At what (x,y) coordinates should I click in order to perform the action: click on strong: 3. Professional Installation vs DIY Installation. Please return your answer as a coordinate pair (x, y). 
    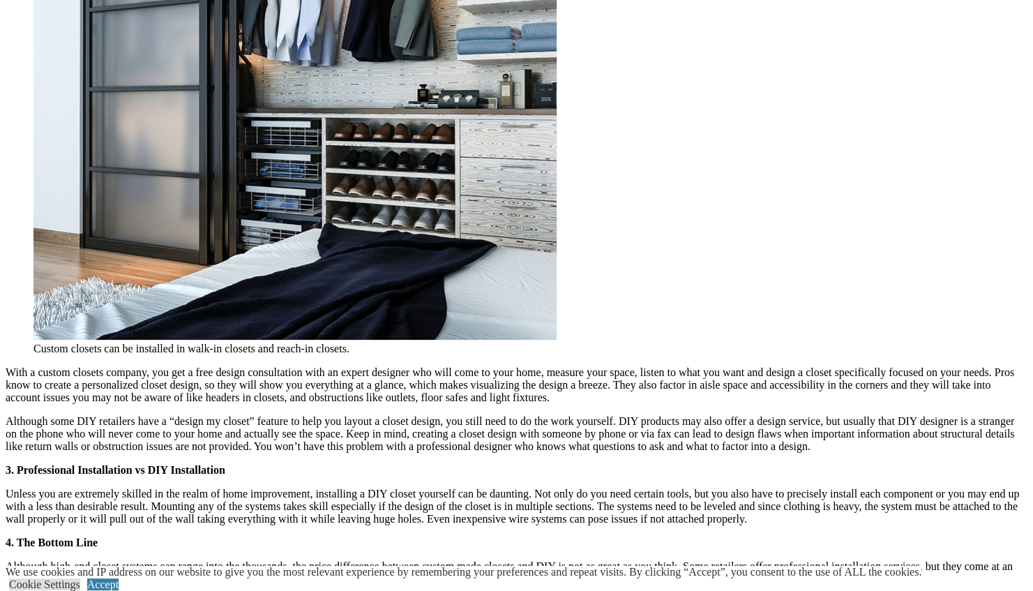
    Looking at the image, I should click on (115, 469).